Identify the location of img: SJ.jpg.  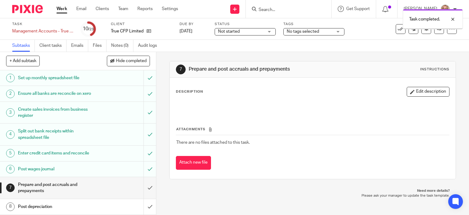
(445, 9).